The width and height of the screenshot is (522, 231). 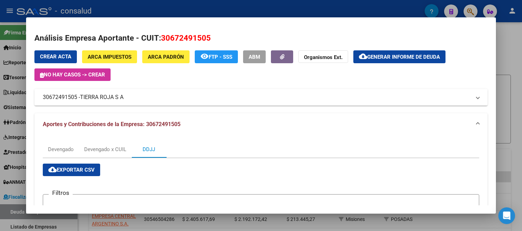 I want to click on span: No hay casos -> Crear, so click(x=72, y=75).